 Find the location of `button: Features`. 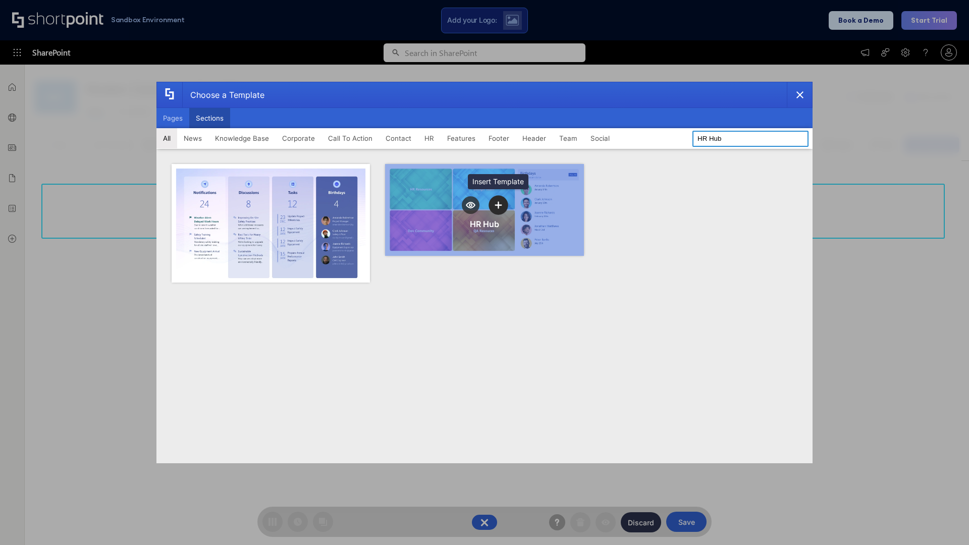

button: Features is located at coordinates (461, 138).